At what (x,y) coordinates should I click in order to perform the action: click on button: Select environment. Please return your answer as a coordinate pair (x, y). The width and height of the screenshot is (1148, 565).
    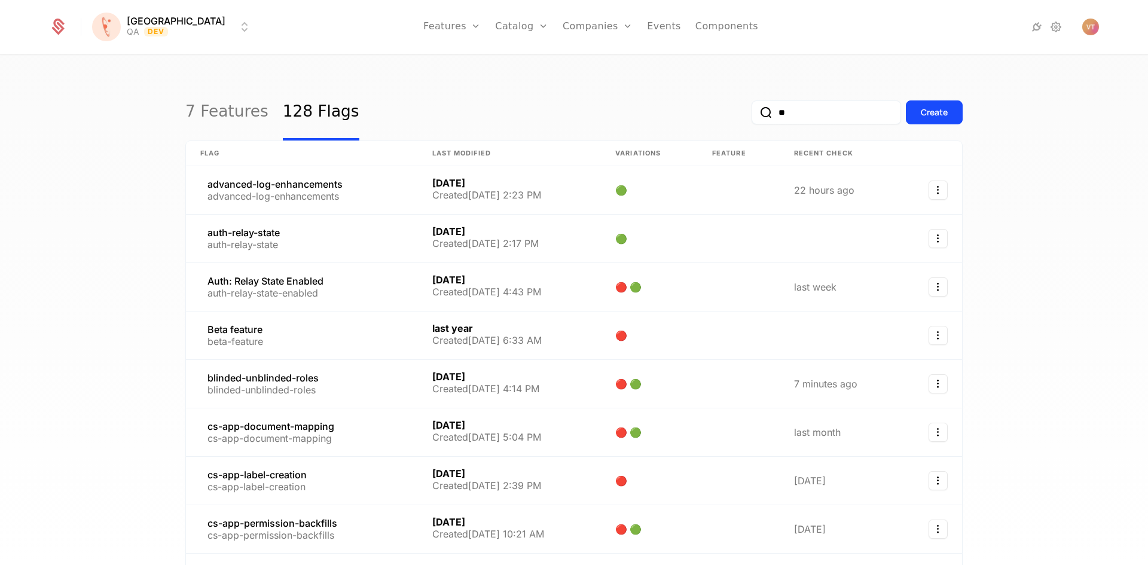
    Looking at the image, I should click on (173, 27).